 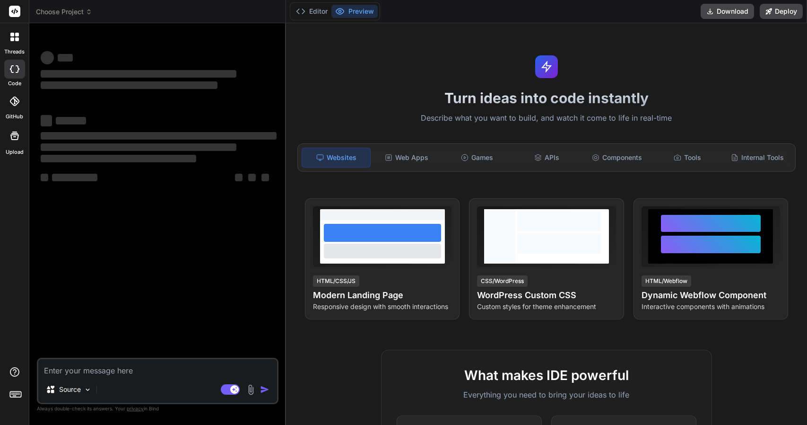 What do you see at coordinates (135, 408) in the screenshot?
I see `span: privacy` at bounding box center [135, 408].